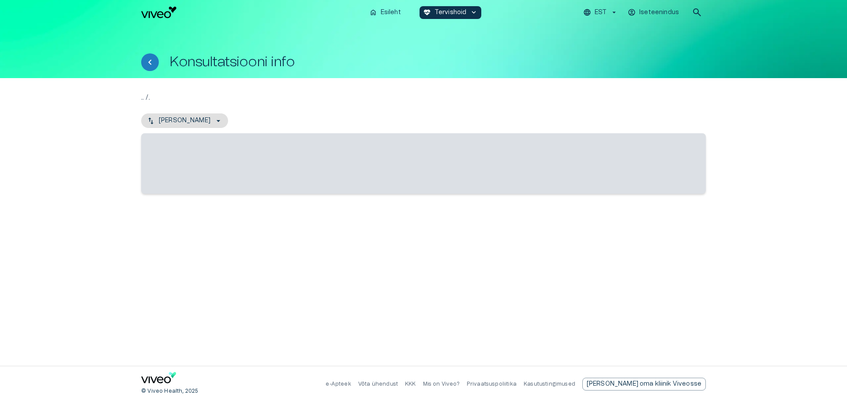 This screenshot has height=402, width=847. I want to click on a: e-Apteek, so click(338, 384).